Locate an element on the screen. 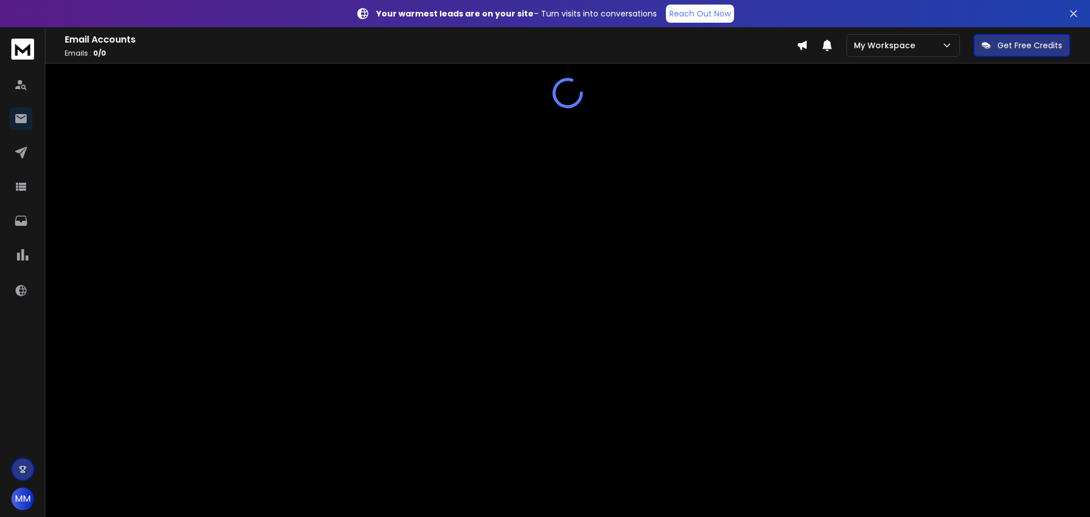  p: Emails : is located at coordinates (430, 53).